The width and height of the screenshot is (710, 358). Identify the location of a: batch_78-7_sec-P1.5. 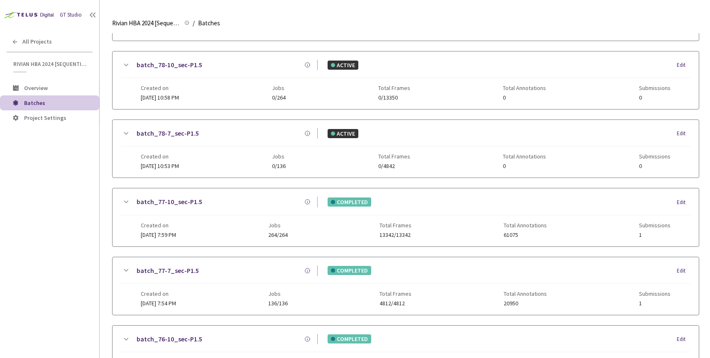
(168, 133).